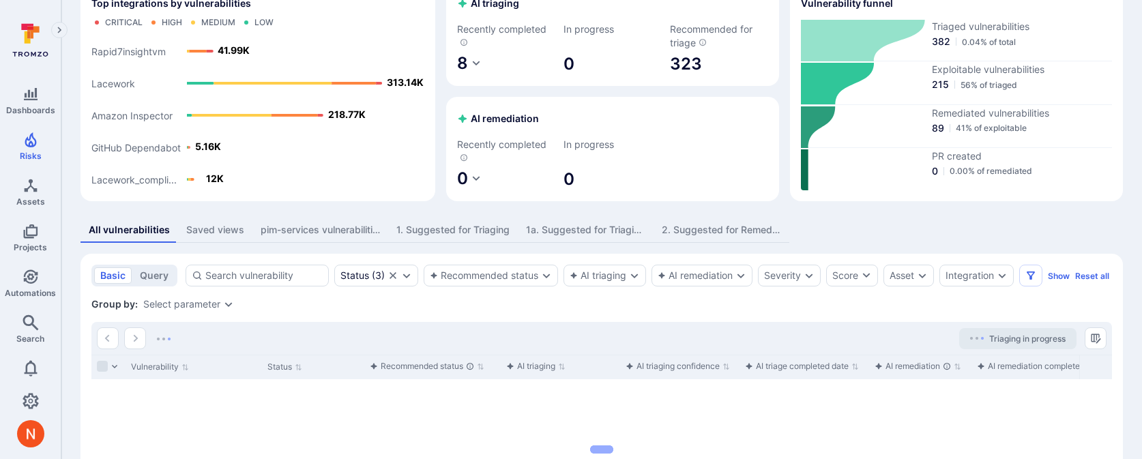  I want to click on div: Saved views, so click(215, 230).